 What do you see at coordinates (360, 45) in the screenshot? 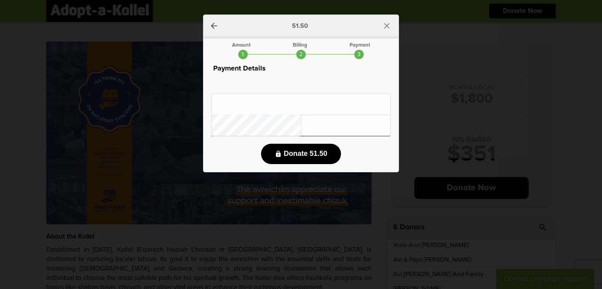
I see `div: Payment` at bounding box center [360, 45].